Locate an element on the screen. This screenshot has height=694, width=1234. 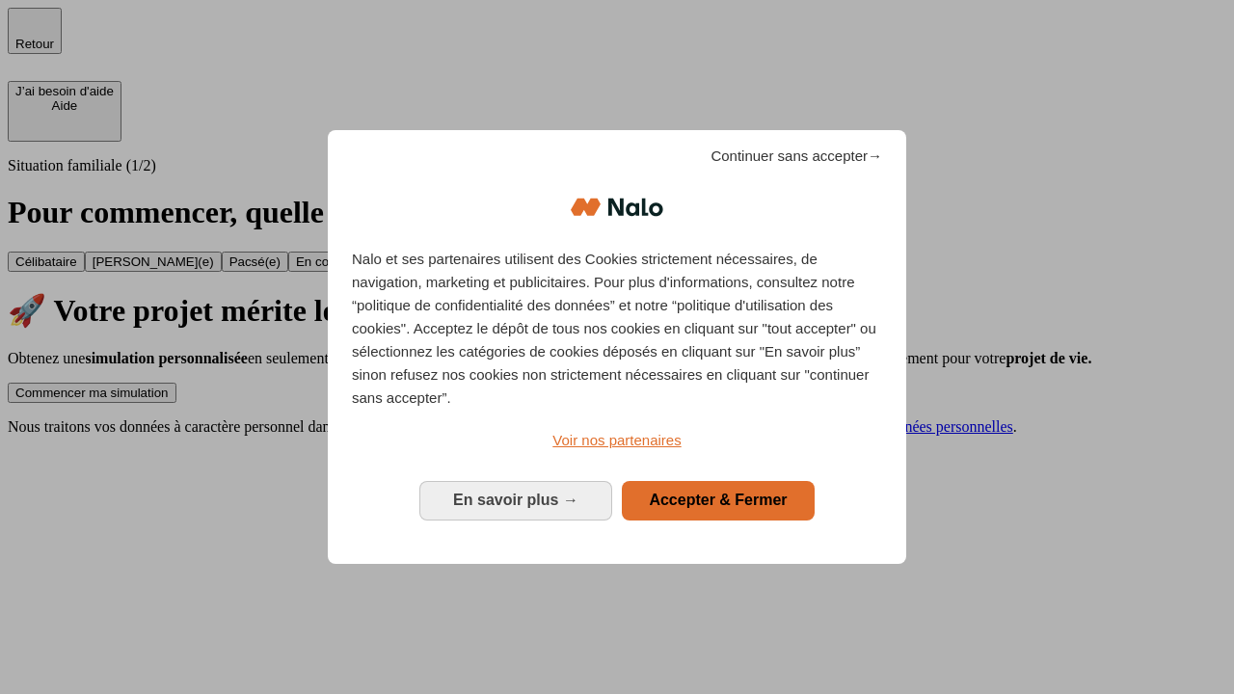
div: Bienvenue chez Nalo Gestion du consentement is located at coordinates (617, 346).